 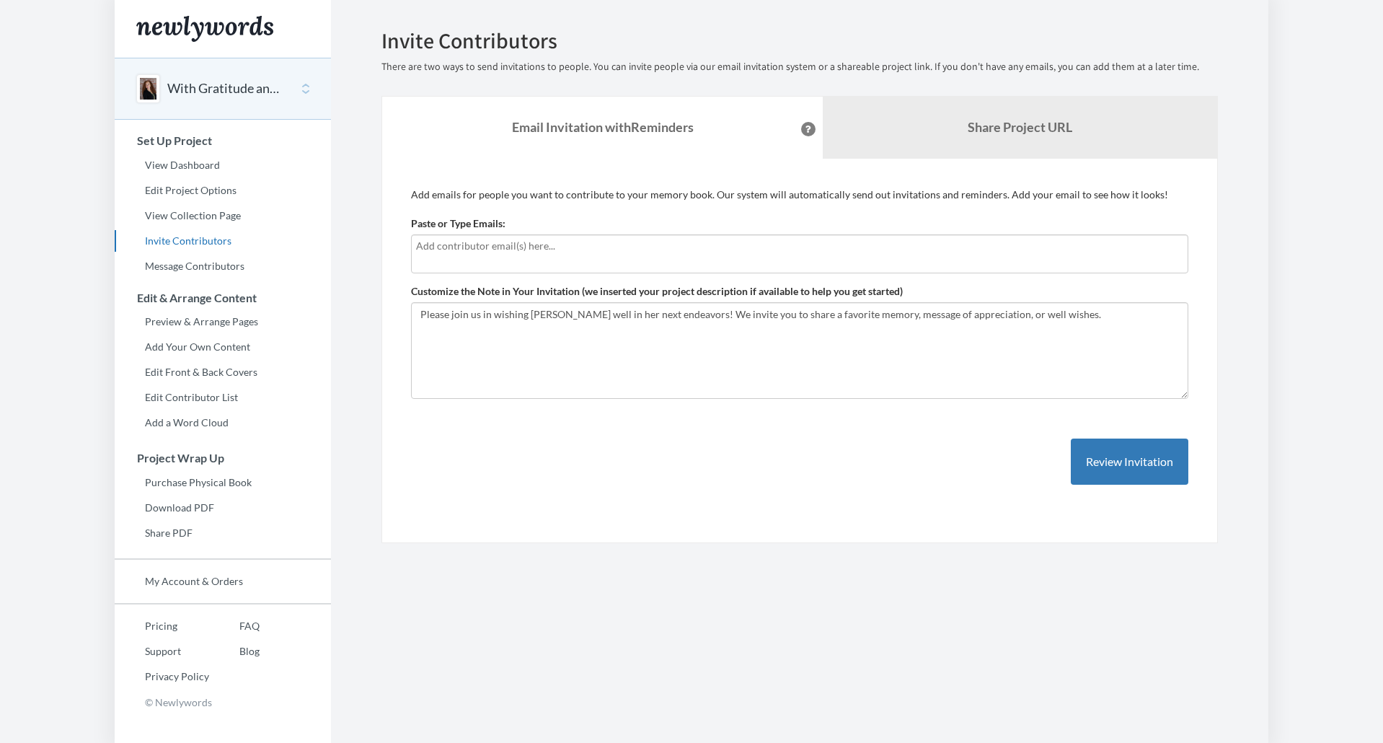 I want to click on strong: Email Invitation with Reminders, so click(x=603, y=127).